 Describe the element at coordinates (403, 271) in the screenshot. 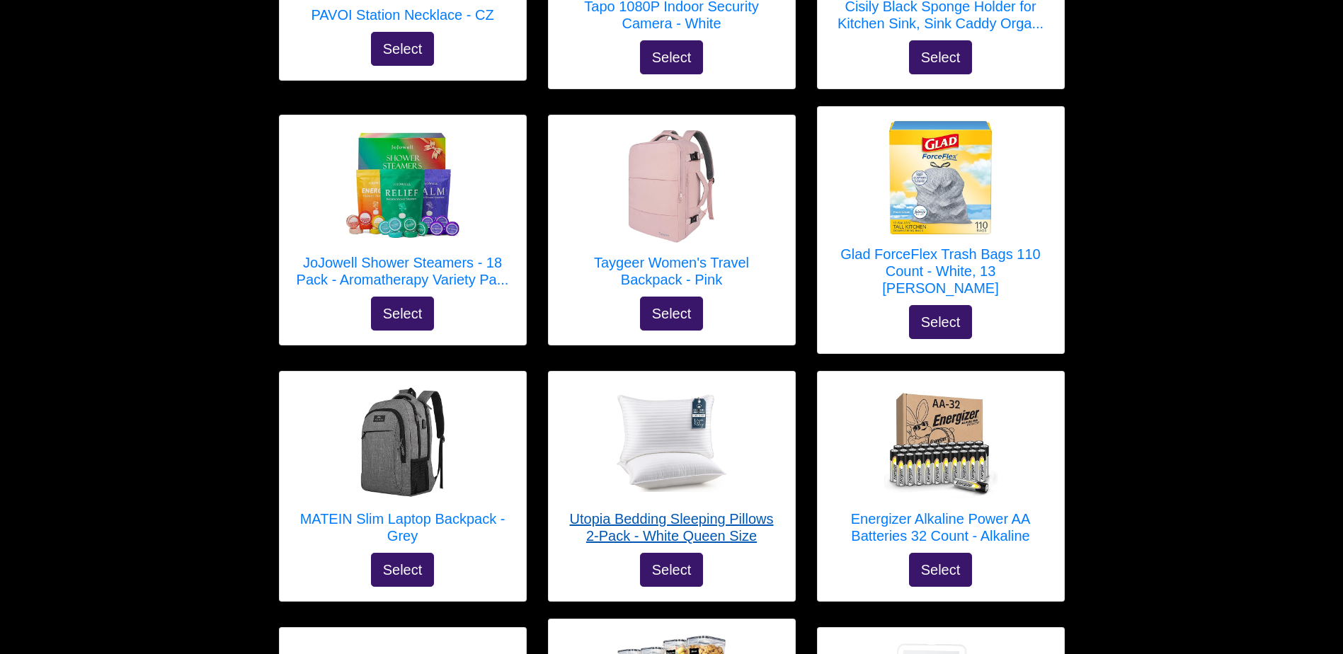

I see `h5: JoJowell Shower Steamers - 18 Pack - Aromatherapy Variety Pa...` at that location.